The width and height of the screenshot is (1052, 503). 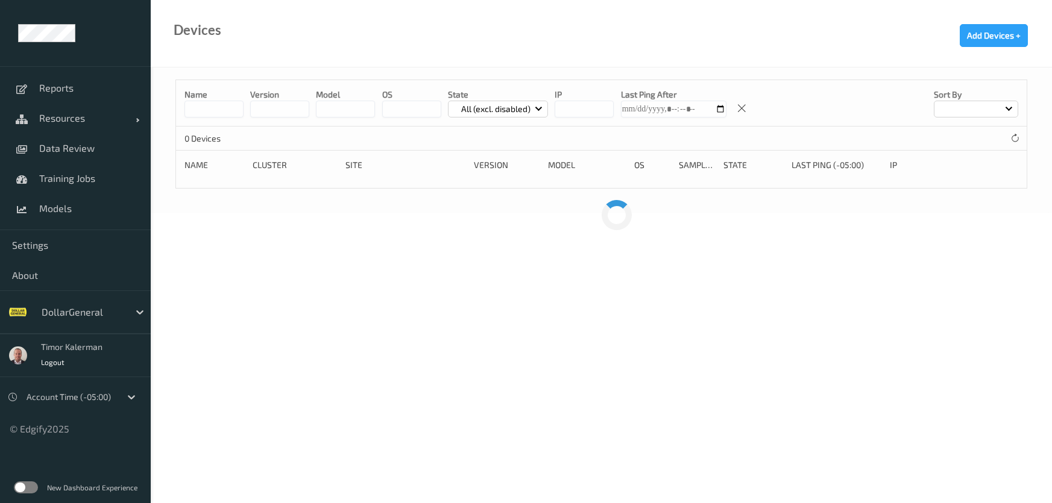 I want to click on p: Name, so click(x=214, y=95).